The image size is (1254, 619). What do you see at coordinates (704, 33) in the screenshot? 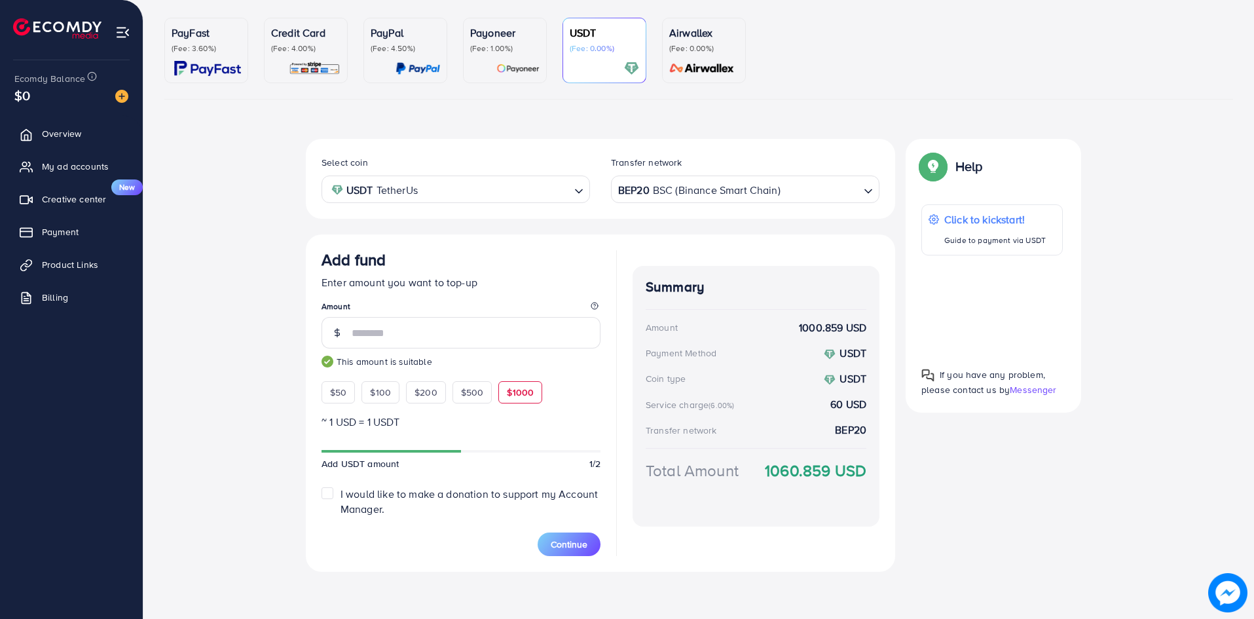
I see `p: Airwallex` at bounding box center [704, 33].